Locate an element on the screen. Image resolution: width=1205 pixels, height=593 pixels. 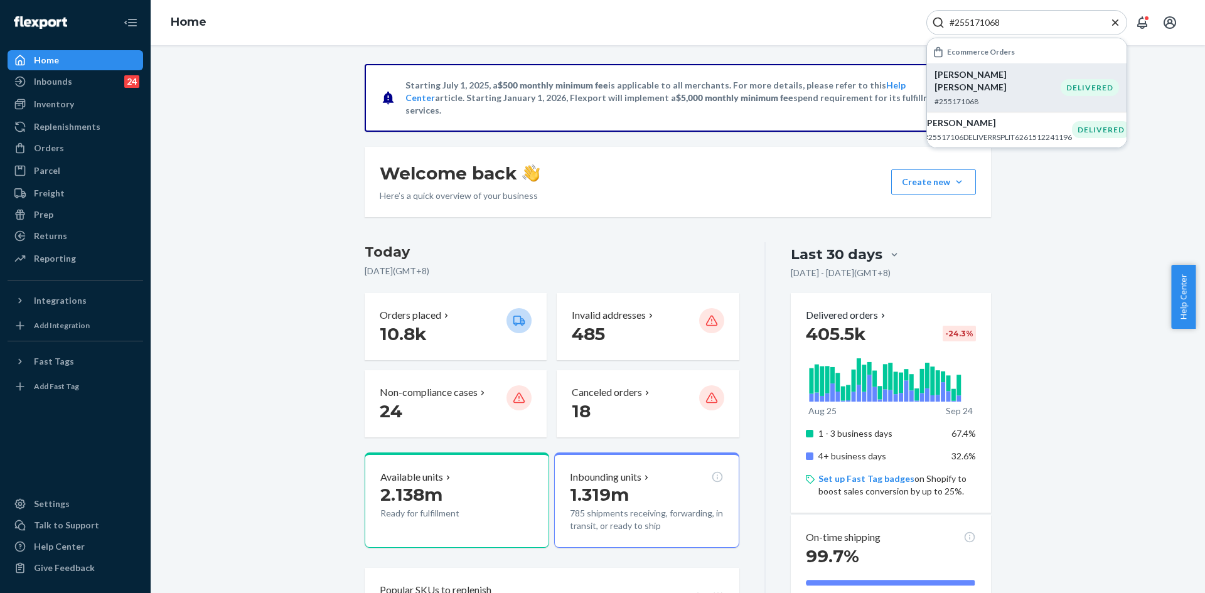
p: 785 shipments receiving, forwarding, in transit, or ready to ship is located at coordinates (646, 519).